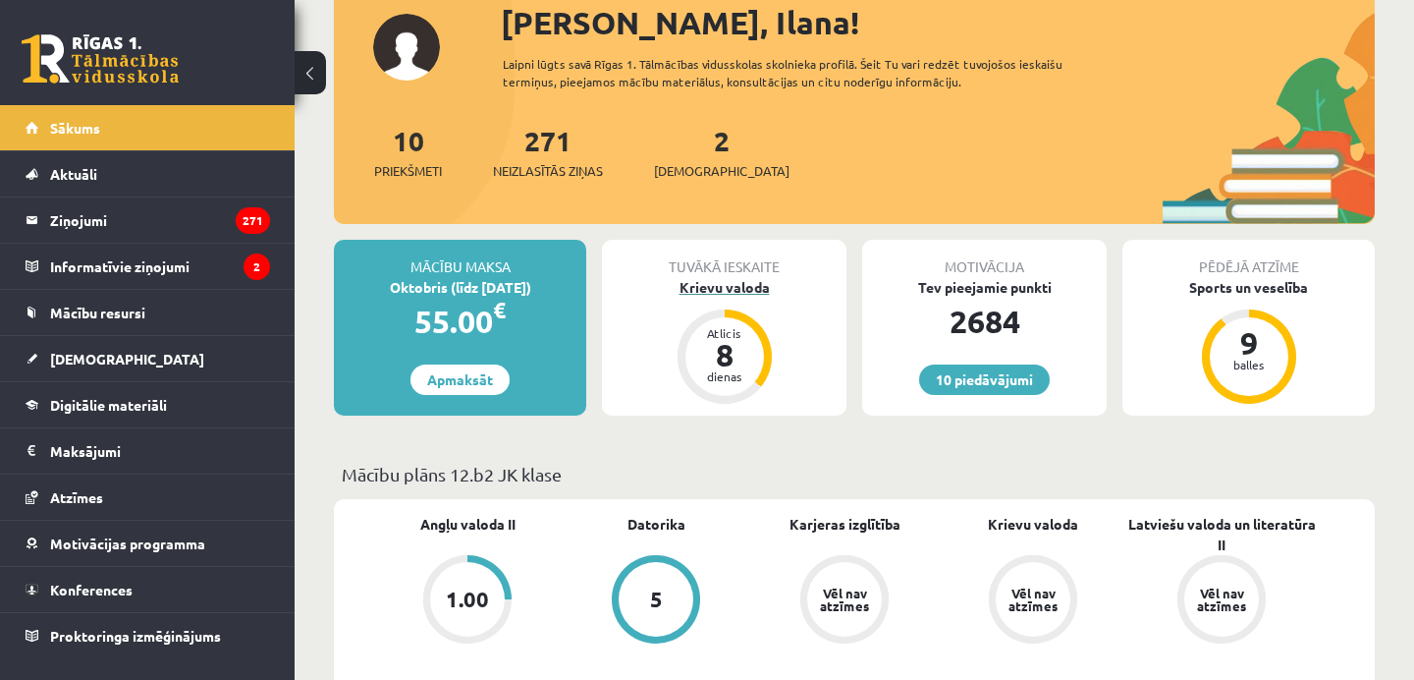  What do you see at coordinates (100, 59) in the screenshot?
I see `a: Rīgas 1. Tālmācības vidusskola` at bounding box center [100, 59].